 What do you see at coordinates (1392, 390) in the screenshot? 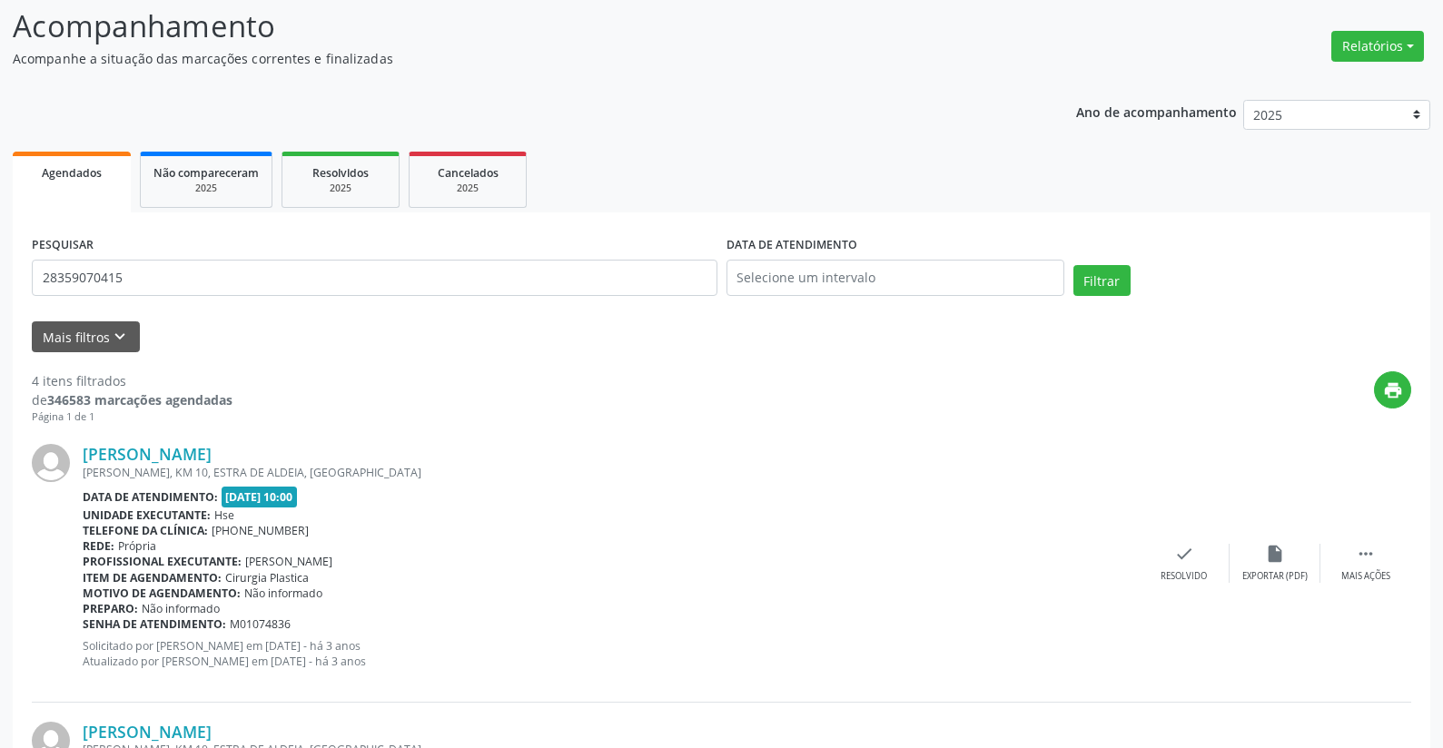
I see `button: print` at bounding box center [1392, 390].